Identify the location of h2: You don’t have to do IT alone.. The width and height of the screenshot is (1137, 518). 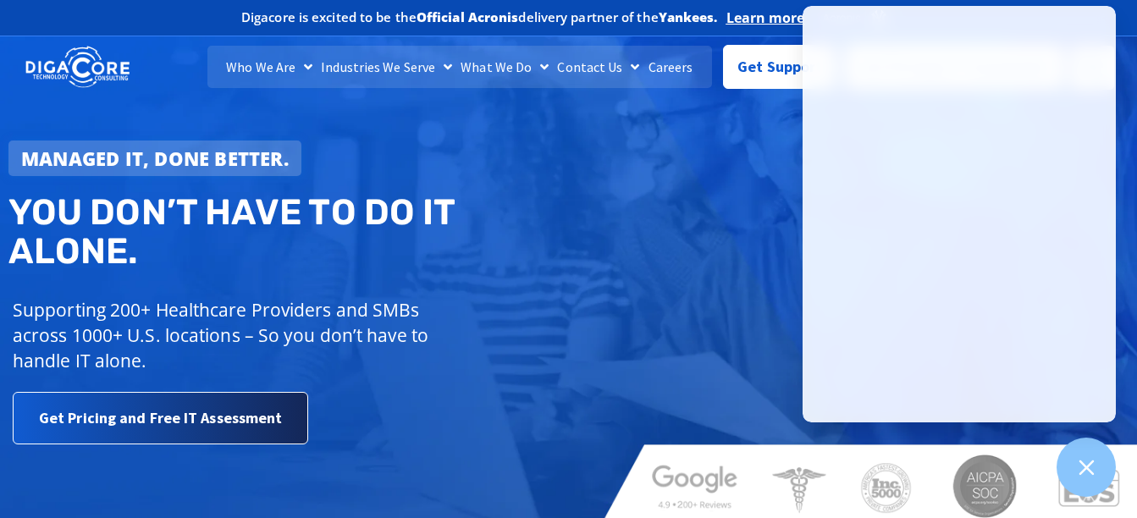
(295, 232).